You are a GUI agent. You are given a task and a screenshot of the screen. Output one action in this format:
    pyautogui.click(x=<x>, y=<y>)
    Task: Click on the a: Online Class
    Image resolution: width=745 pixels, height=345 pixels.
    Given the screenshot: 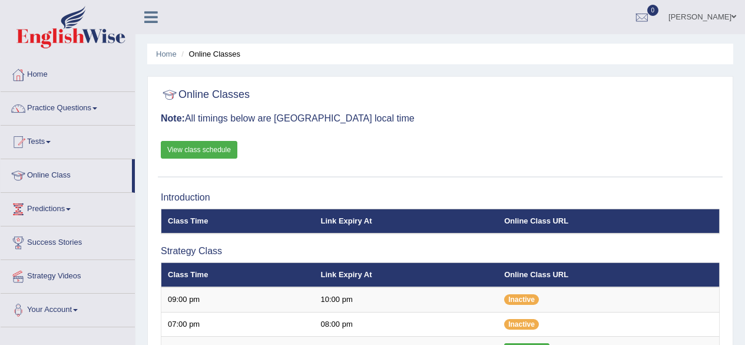 What is the action you would take?
    pyautogui.click(x=66, y=174)
    